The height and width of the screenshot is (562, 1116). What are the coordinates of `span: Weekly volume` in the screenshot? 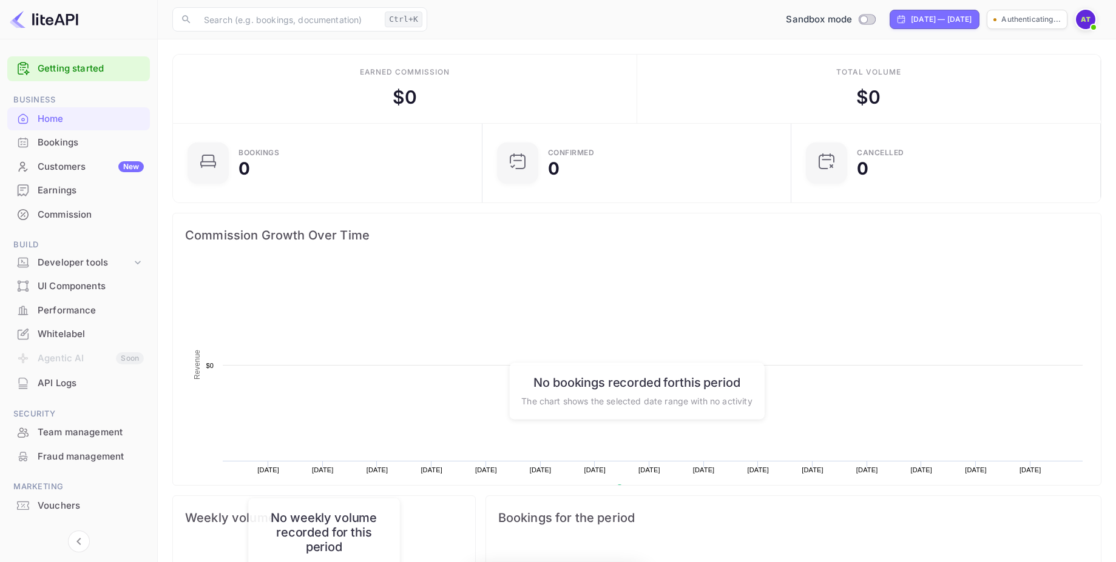 It's located at (324, 518).